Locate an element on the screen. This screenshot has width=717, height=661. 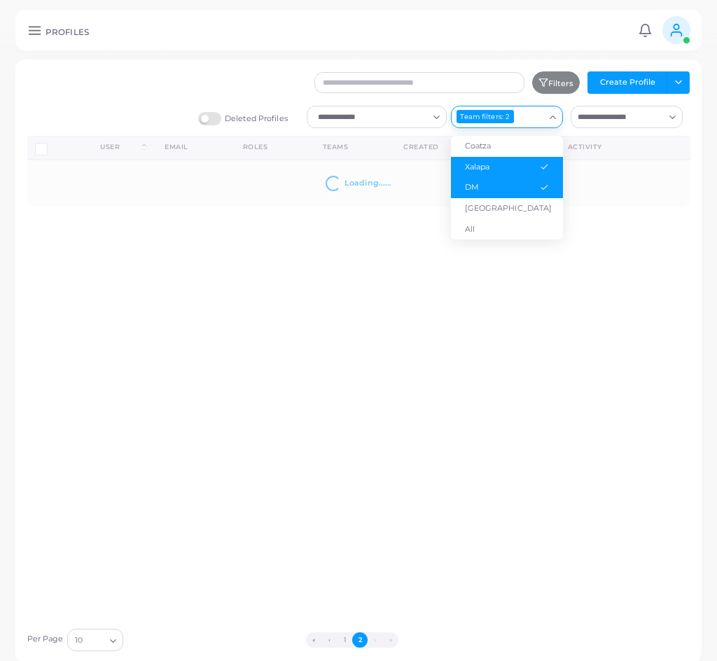
div: Created is located at coordinates (434, 147).